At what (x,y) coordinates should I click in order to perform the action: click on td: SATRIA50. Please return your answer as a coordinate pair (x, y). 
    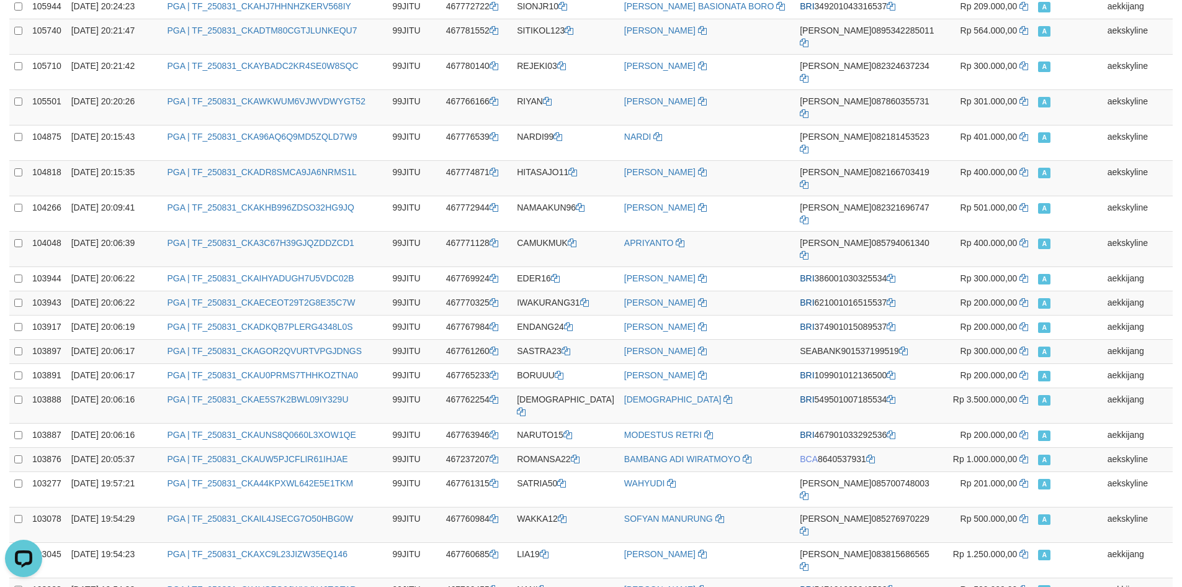
    Looking at the image, I should click on (565, 488).